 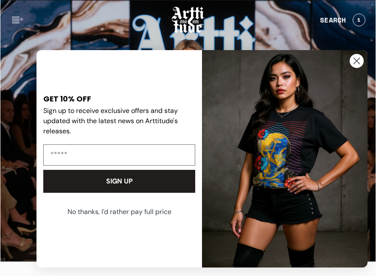 What do you see at coordinates (188, 20) in the screenshot?
I see `img: Arttitude` at bounding box center [188, 20].